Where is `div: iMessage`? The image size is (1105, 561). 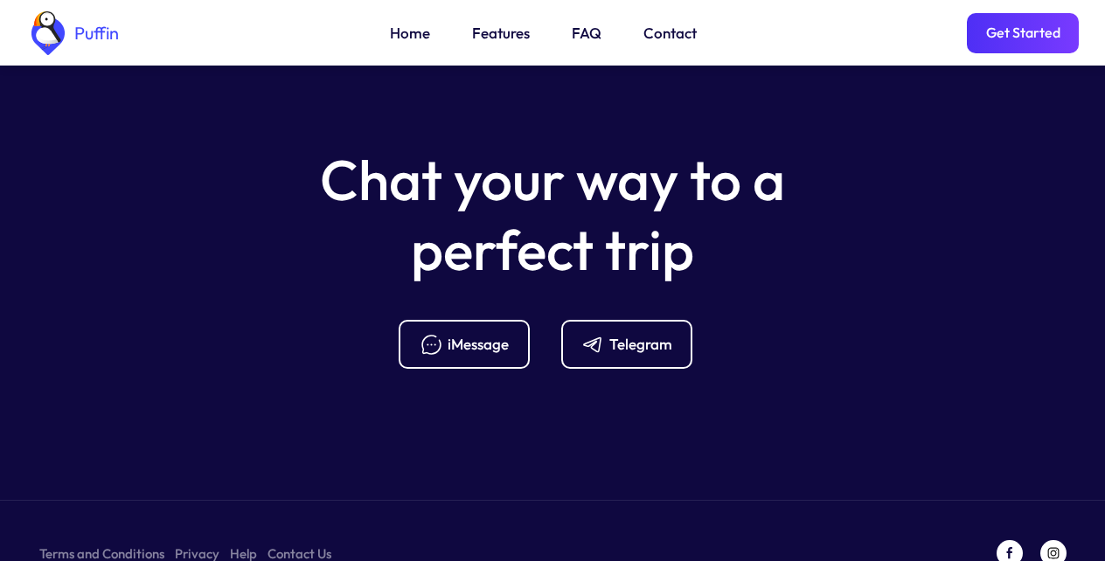
div: iMessage is located at coordinates (478, 344).